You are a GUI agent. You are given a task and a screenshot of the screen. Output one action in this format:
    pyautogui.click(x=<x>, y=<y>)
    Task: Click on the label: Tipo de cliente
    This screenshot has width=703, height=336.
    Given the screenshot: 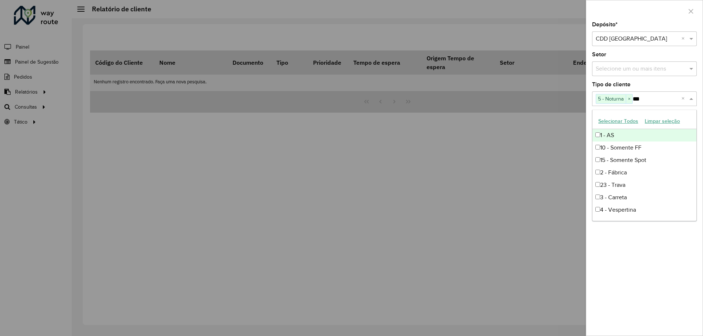 What is the action you would take?
    pyautogui.click(x=611, y=85)
    